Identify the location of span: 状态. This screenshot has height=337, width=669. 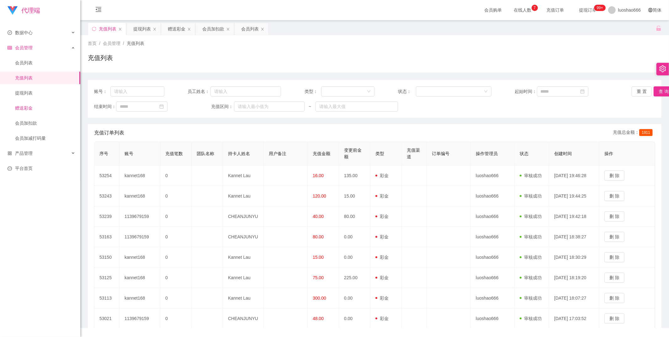
(524, 153).